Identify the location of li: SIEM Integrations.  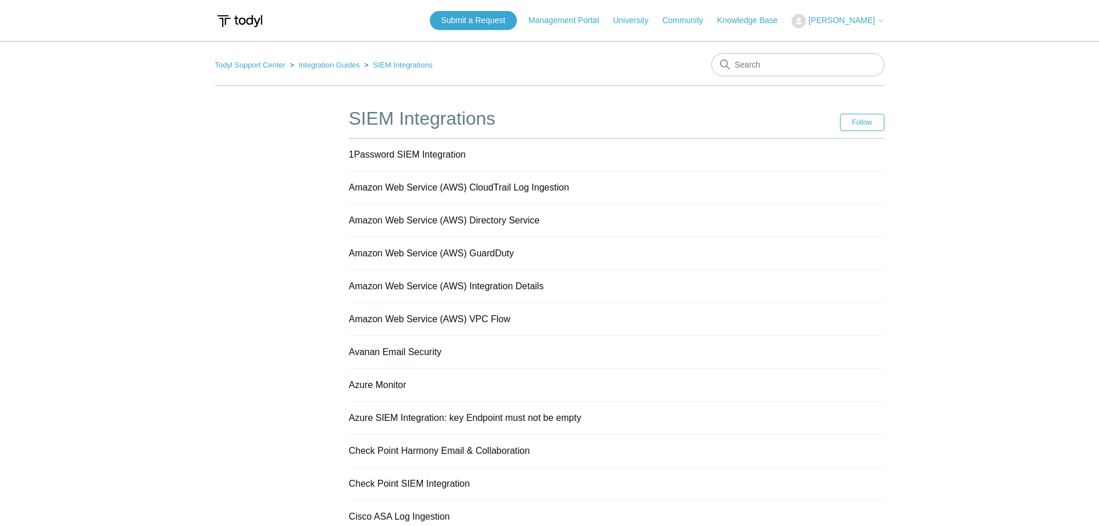
(397, 65).